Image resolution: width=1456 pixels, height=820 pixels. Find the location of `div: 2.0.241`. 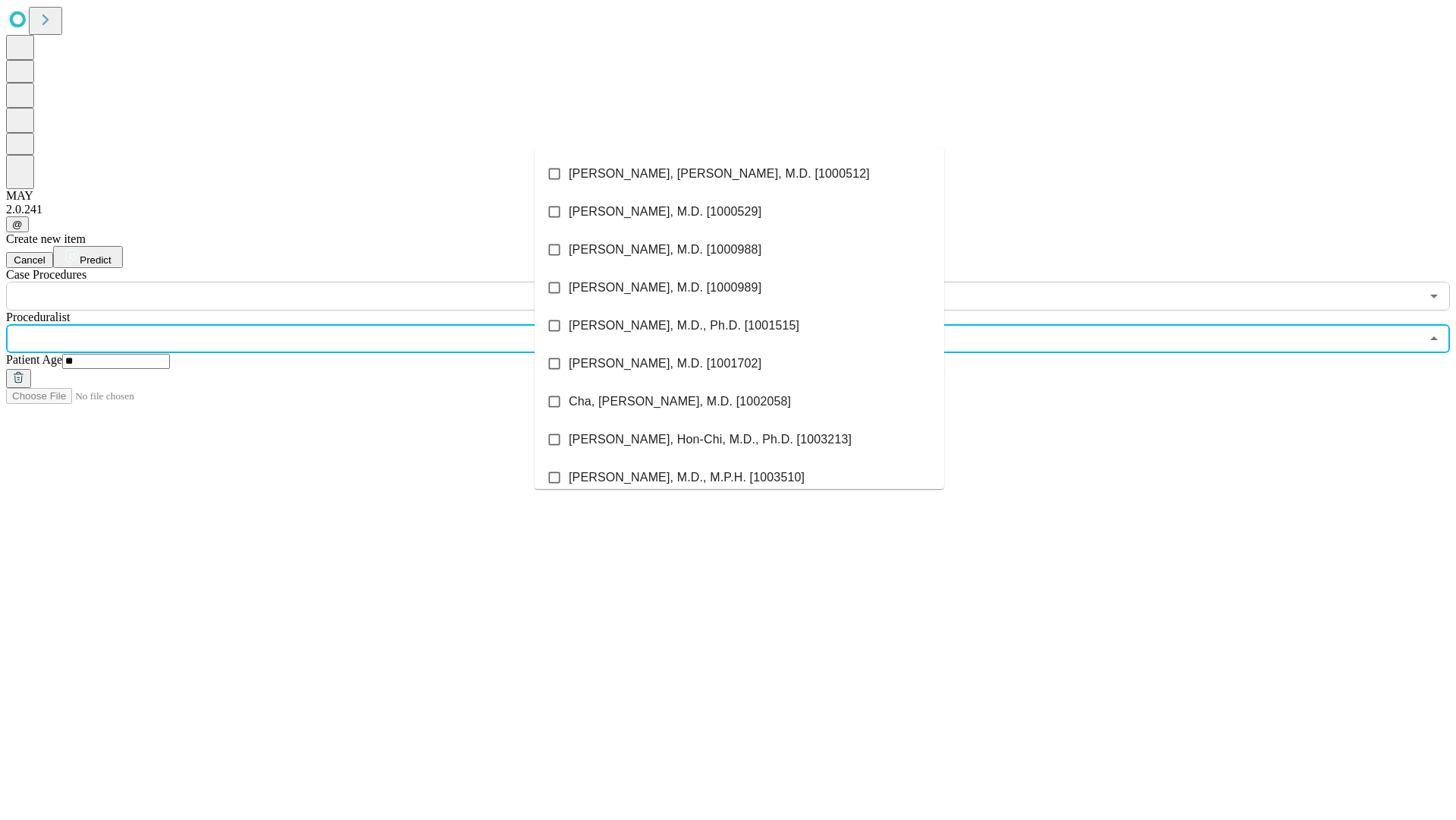

div: 2.0.241 is located at coordinates (728, 210).